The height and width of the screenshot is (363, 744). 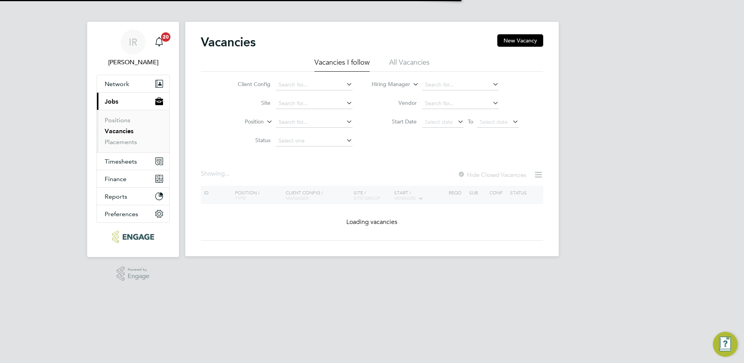 What do you see at coordinates (138, 276) in the screenshot?
I see `span: Engage` at bounding box center [138, 276].